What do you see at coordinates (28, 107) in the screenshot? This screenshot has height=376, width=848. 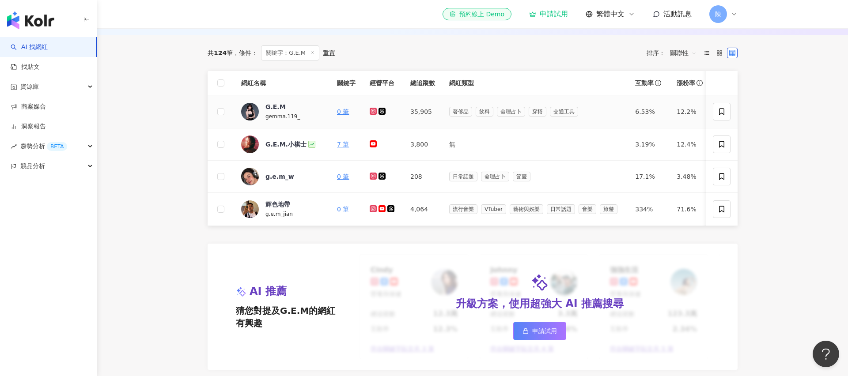 I see `a: 商案媒合` at bounding box center [28, 107].